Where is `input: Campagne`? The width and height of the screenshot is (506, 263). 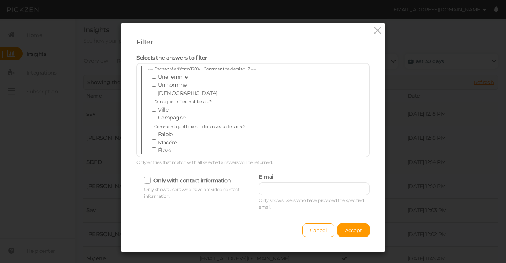
input: Campagne is located at coordinates (154, 117).